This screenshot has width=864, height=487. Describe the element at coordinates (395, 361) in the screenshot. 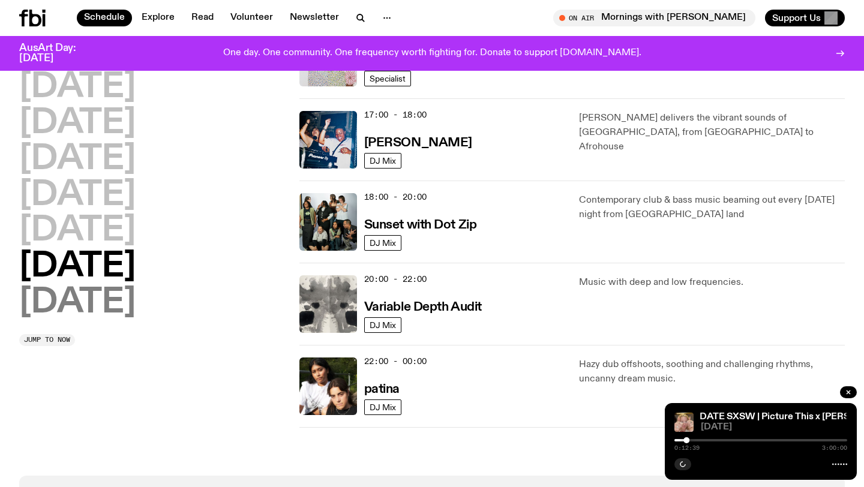

I see `span: 22:00 - 00:00` at that location.